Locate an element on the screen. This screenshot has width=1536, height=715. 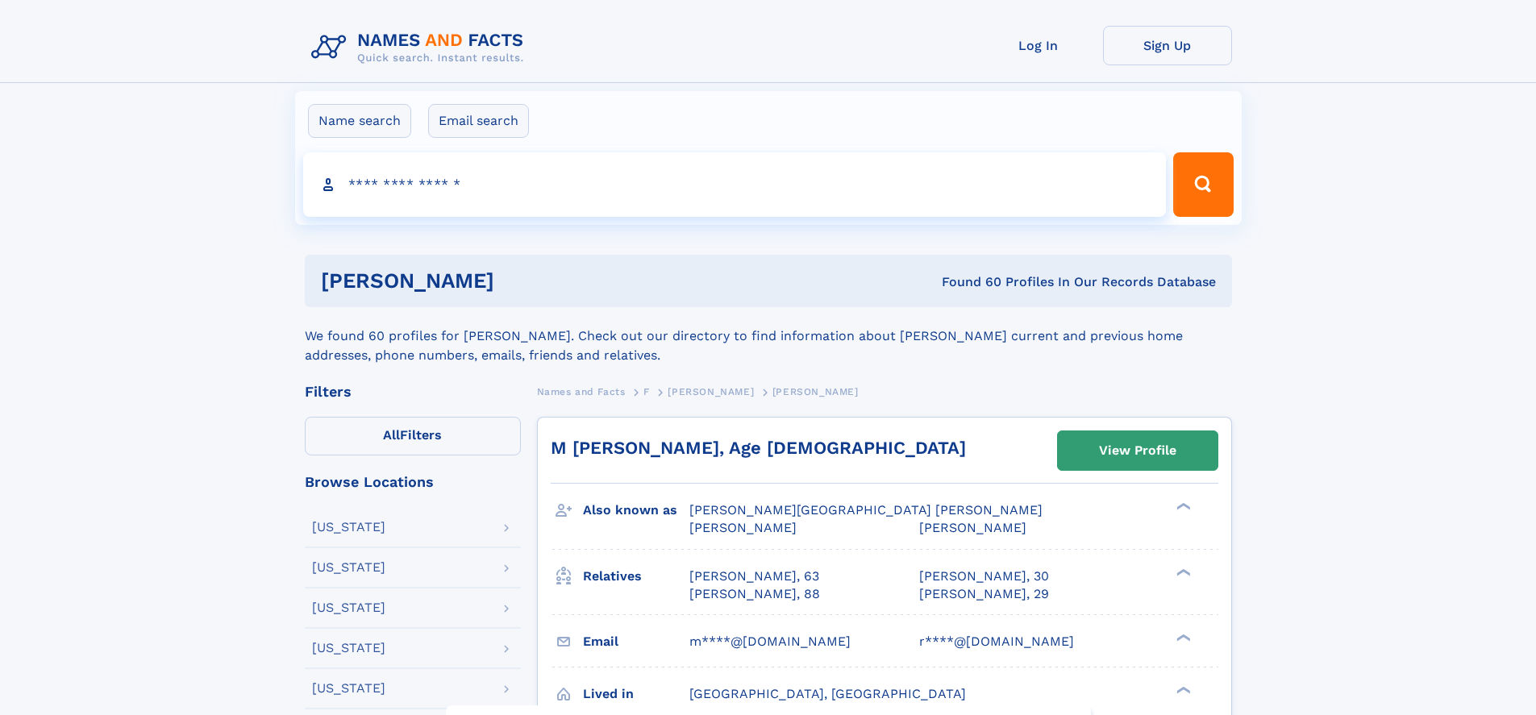
a: View Profile is located at coordinates (1138, 451).